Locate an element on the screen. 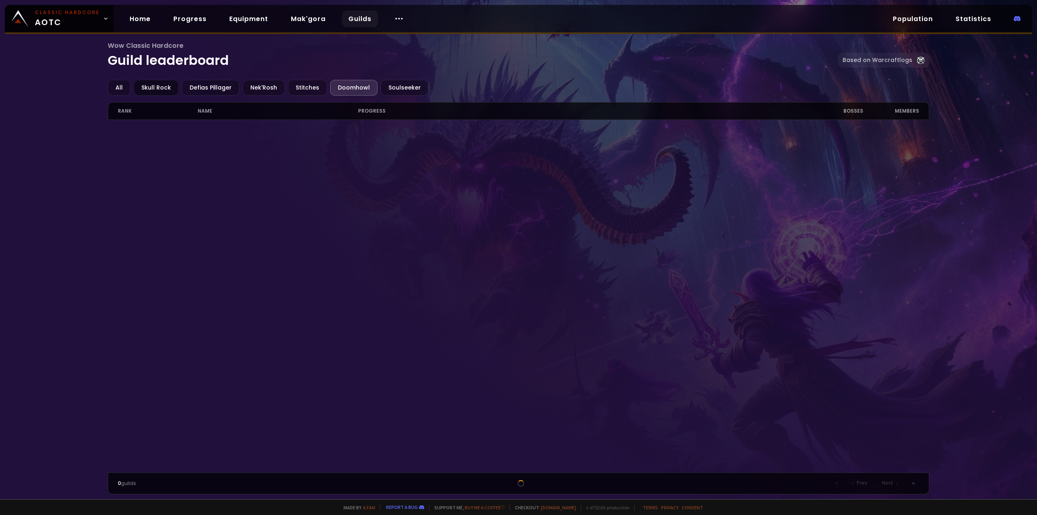 The image size is (1037, 515). div: Skull Rock is located at coordinates (156, 88).